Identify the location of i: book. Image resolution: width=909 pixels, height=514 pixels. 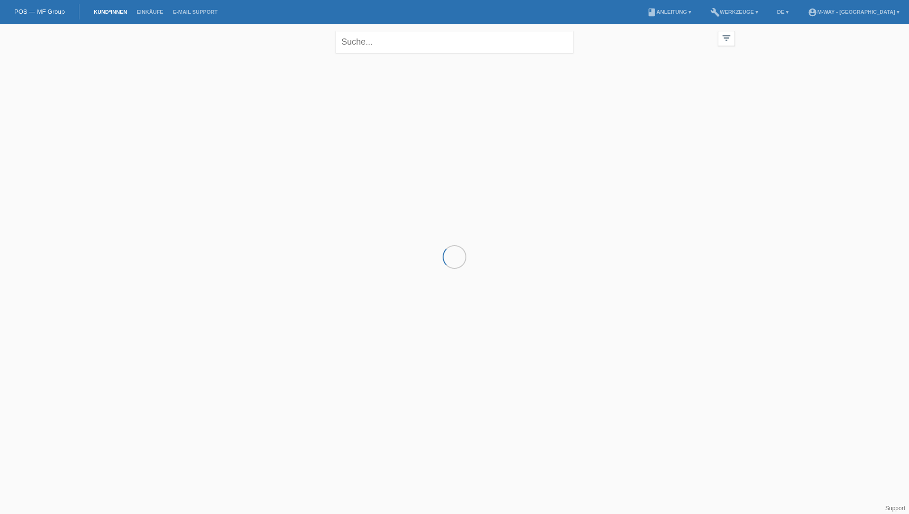
(652, 12).